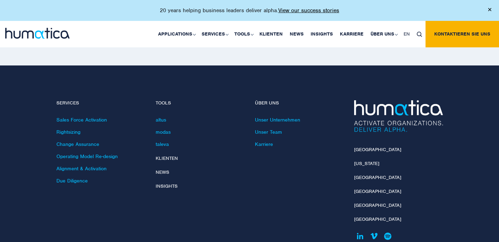 The height and width of the screenshot is (242, 499). I want to click on img: logo, so click(37, 33).